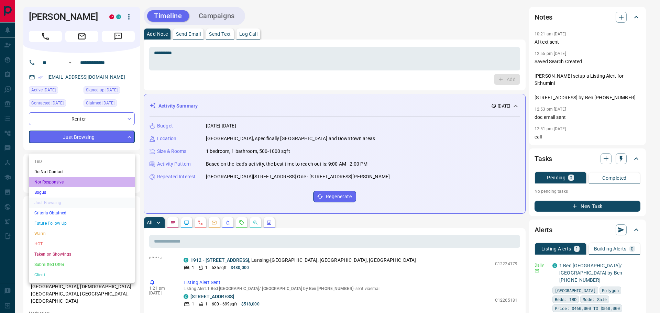 The width and height of the screenshot is (660, 313). Describe the element at coordinates (82, 244) in the screenshot. I see `li: HOT` at that location.